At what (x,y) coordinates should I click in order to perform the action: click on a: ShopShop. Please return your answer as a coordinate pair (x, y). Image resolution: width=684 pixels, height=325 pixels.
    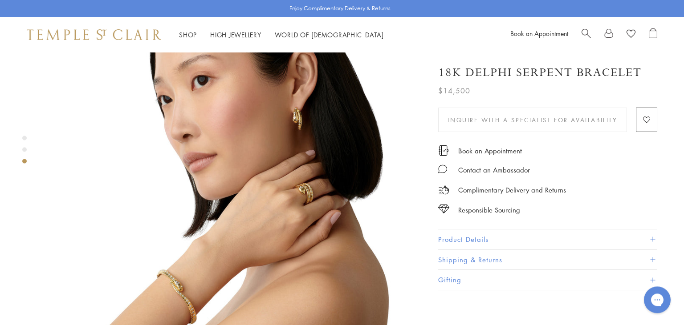
    Looking at the image, I should click on (188, 35).